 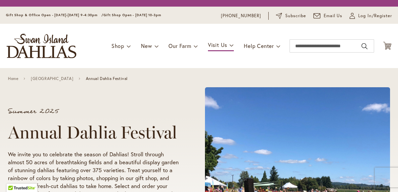 I want to click on p: Summer 2025, so click(x=94, y=112).